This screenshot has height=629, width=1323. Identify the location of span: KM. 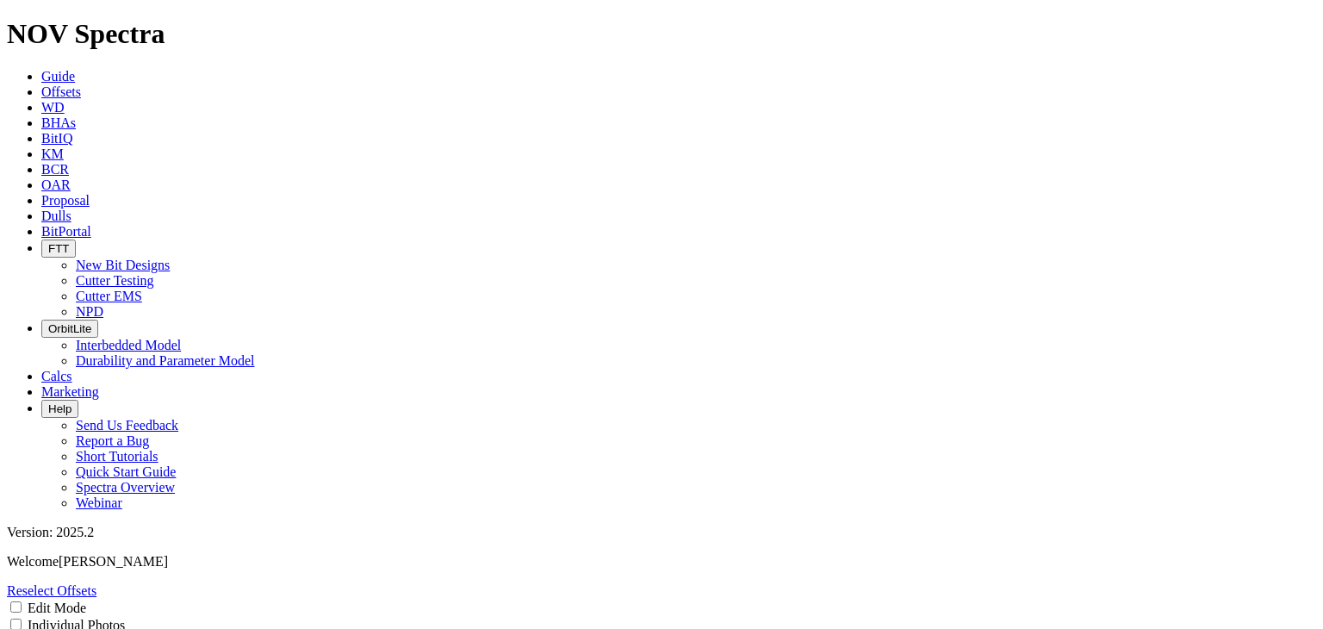
(53, 153).